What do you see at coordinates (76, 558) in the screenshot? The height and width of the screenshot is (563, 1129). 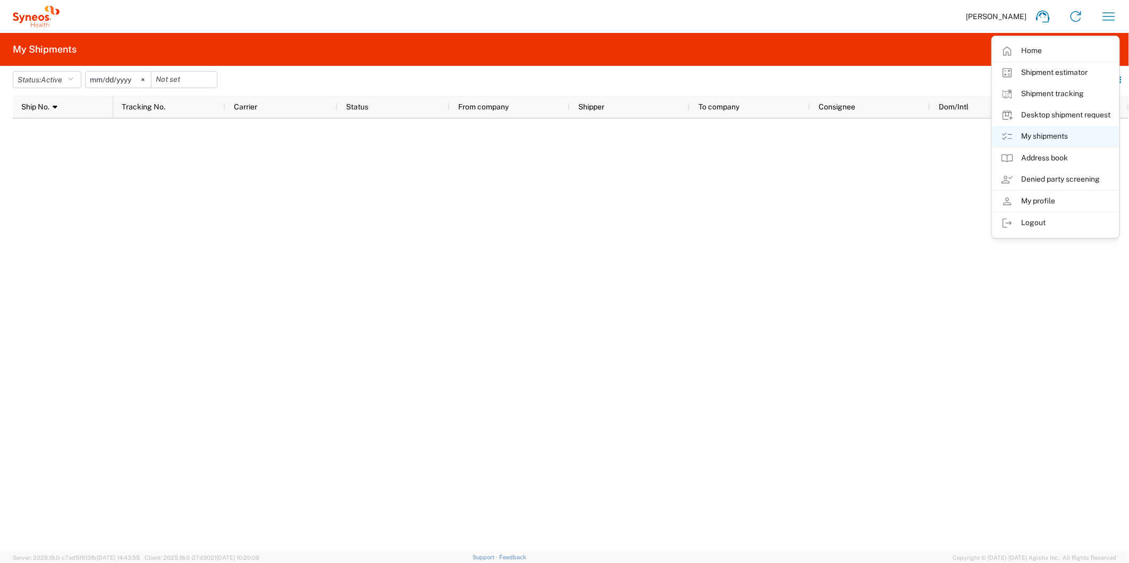 I see `span: Server: 2025.18.0-c7ad5f513fb` at bounding box center [76, 558].